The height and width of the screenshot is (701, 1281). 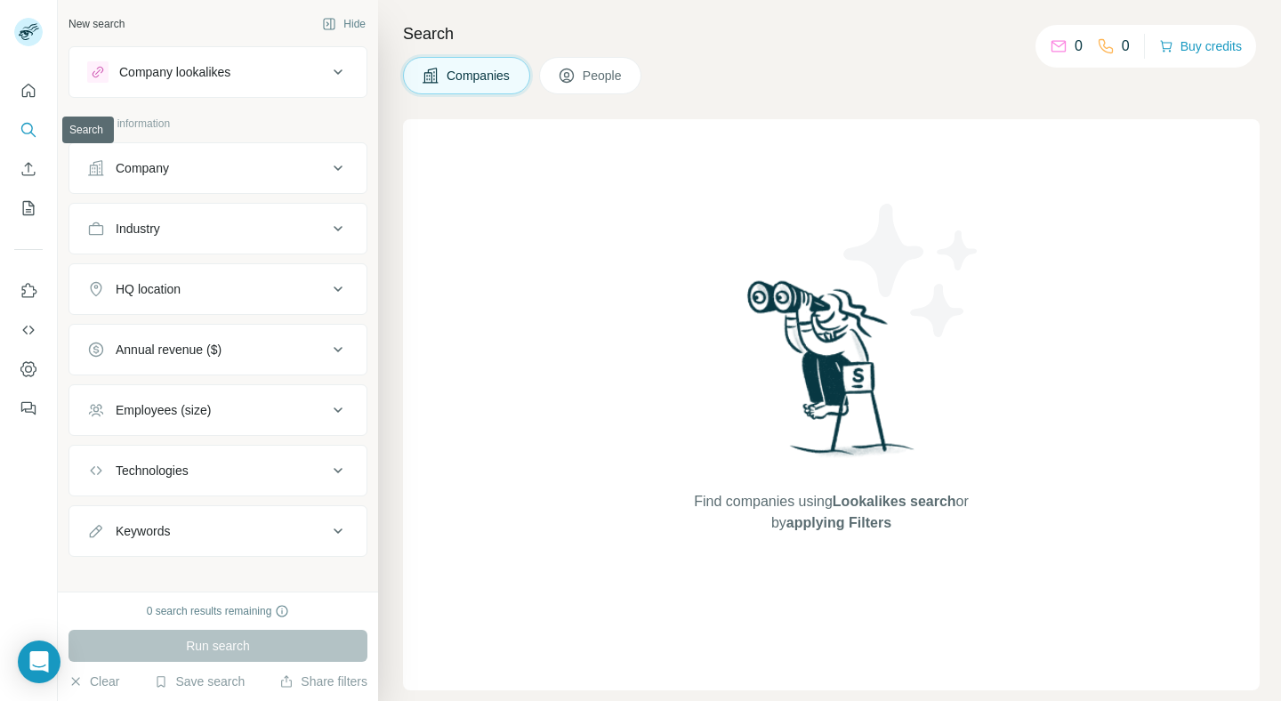 What do you see at coordinates (218, 168) in the screenshot?
I see `button: Company` at bounding box center [218, 168].